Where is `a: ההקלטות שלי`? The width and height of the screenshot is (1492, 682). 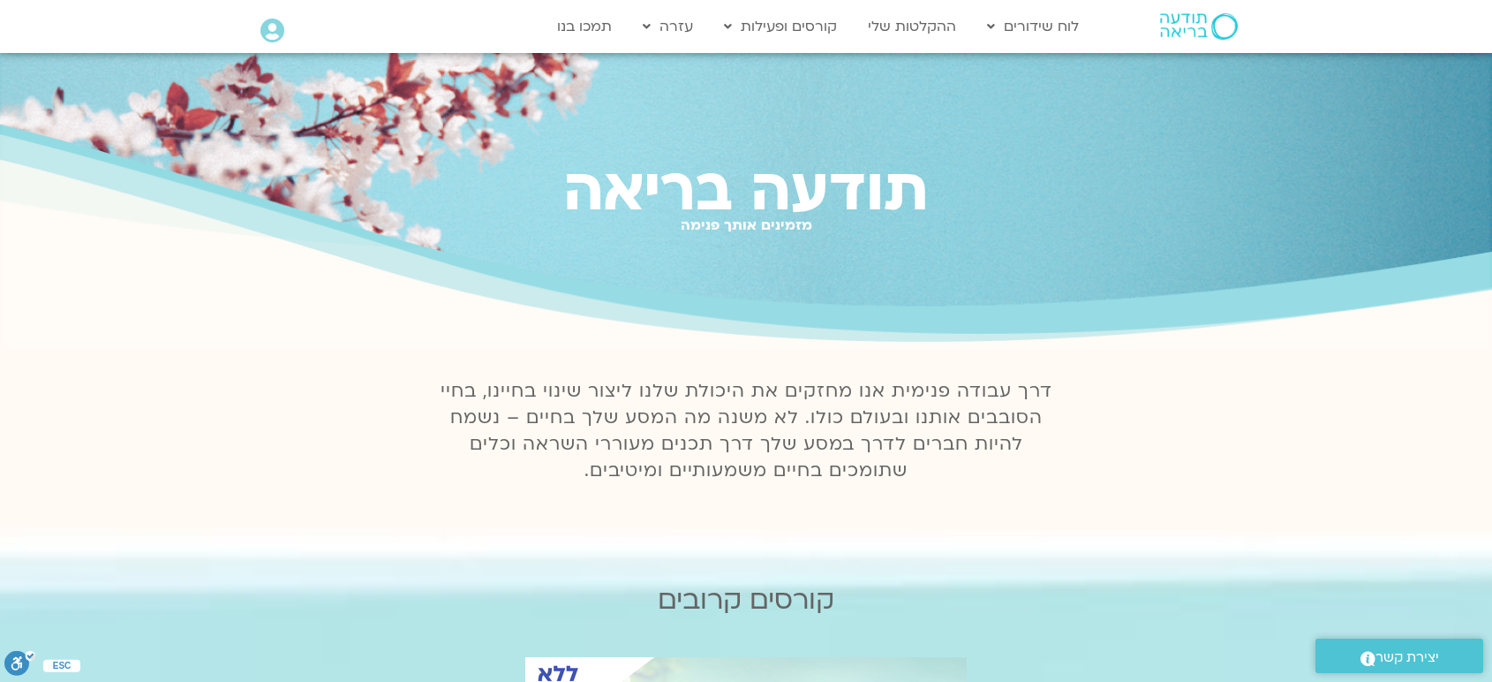 a: ההקלטות שלי is located at coordinates (912, 26).